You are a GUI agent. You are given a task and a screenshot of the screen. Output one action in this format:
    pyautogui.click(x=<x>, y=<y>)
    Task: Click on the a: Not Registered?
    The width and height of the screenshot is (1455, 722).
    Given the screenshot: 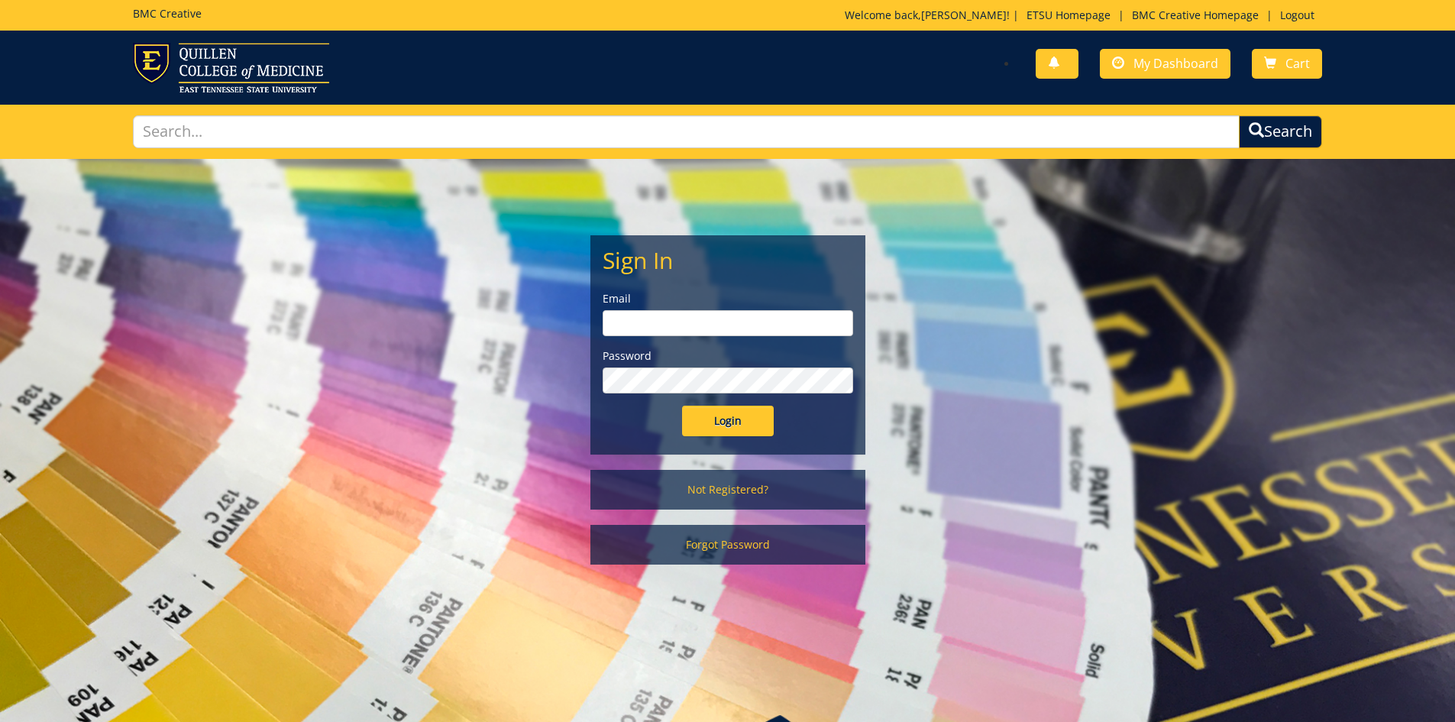 What is the action you would take?
    pyautogui.click(x=728, y=490)
    